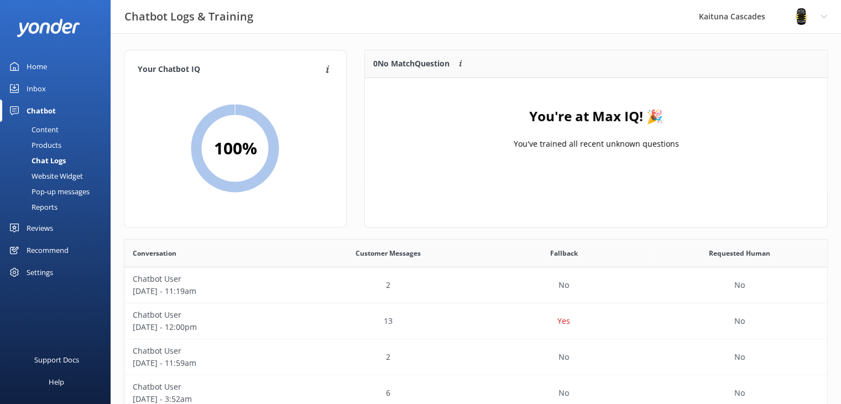  What do you see at coordinates (56, 382) in the screenshot?
I see `div: Help` at bounding box center [56, 382].